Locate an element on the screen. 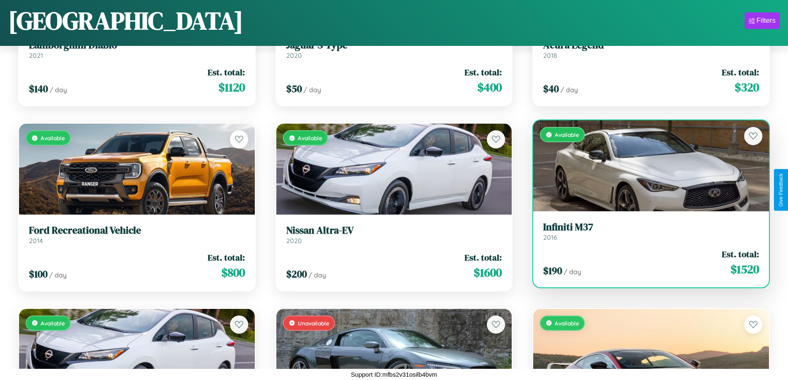 Image resolution: width=788 pixels, height=380 pixels. a: Infiniti M372016 is located at coordinates (651, 231).